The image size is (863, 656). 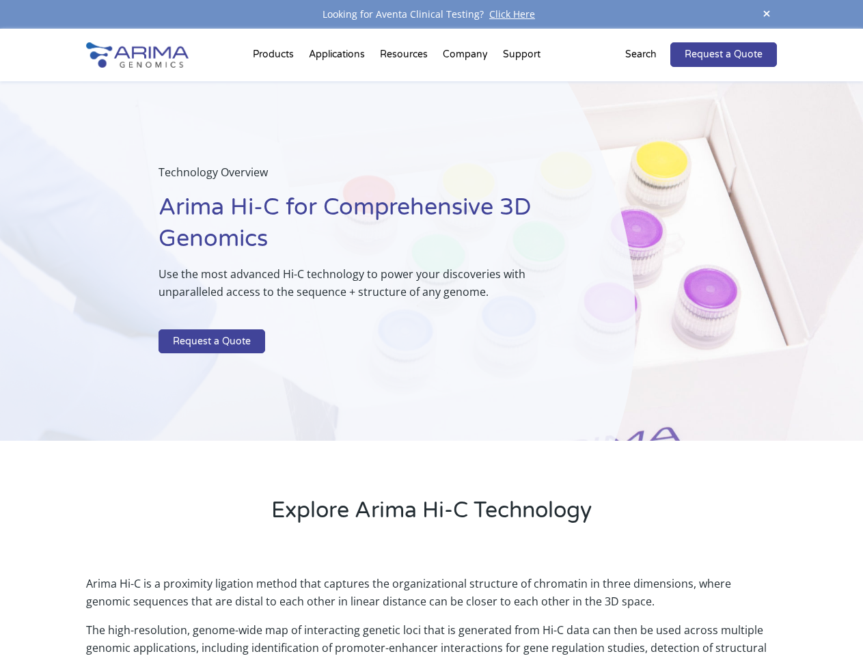 I want to click on h2: Explore Arima Hi-C Technology, so click(x=431, y=516).